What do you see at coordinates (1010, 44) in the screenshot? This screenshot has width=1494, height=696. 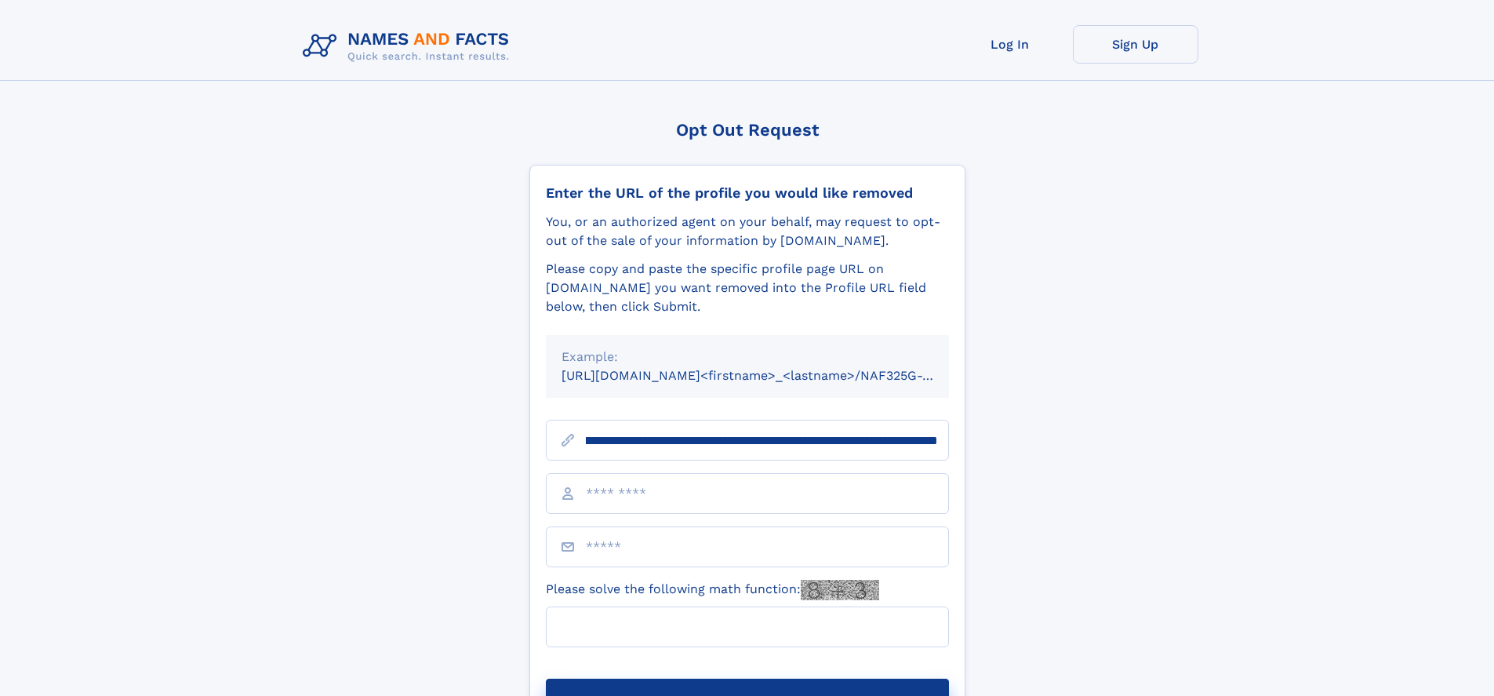 I see `a: Log In` at bounding box center [1010, 44].